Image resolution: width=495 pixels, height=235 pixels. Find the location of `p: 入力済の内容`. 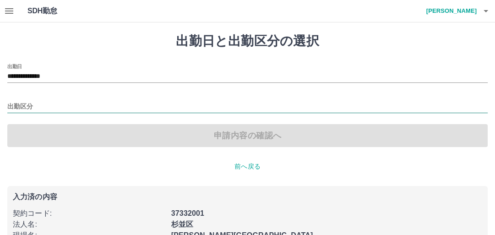

p: 入力済の内容 is located at coordinates (247, 197).